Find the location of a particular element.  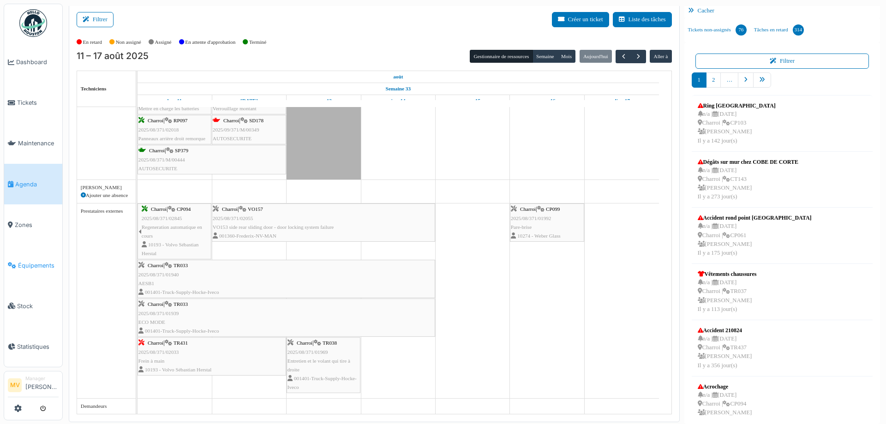

div: Prestataires externes is located at coordinates (106, 211).